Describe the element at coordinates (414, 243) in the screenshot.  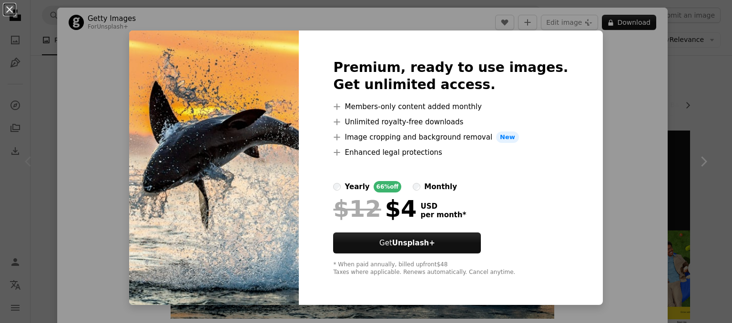
I see `strong: Unsplash+` at that location.